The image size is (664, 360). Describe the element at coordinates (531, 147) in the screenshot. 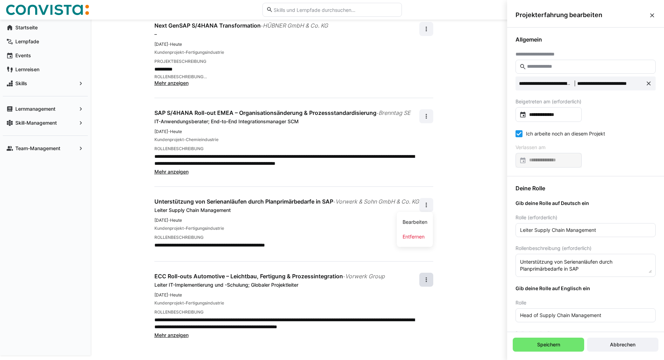

I see `span: Verlassen am` at that location.